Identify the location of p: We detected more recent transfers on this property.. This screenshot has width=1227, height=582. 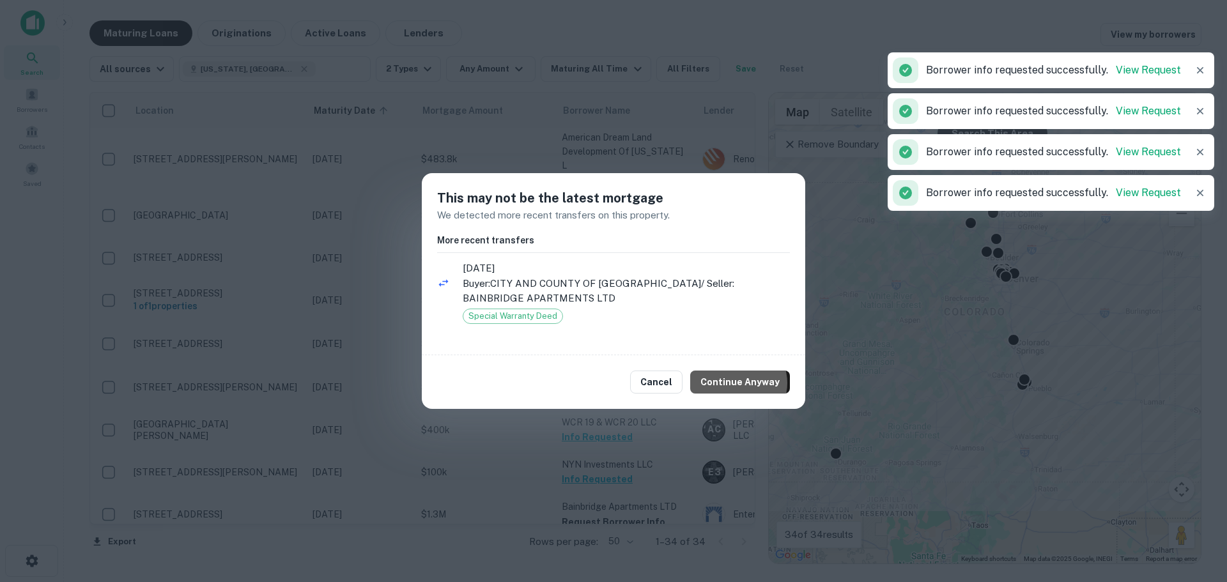
(614, 215).